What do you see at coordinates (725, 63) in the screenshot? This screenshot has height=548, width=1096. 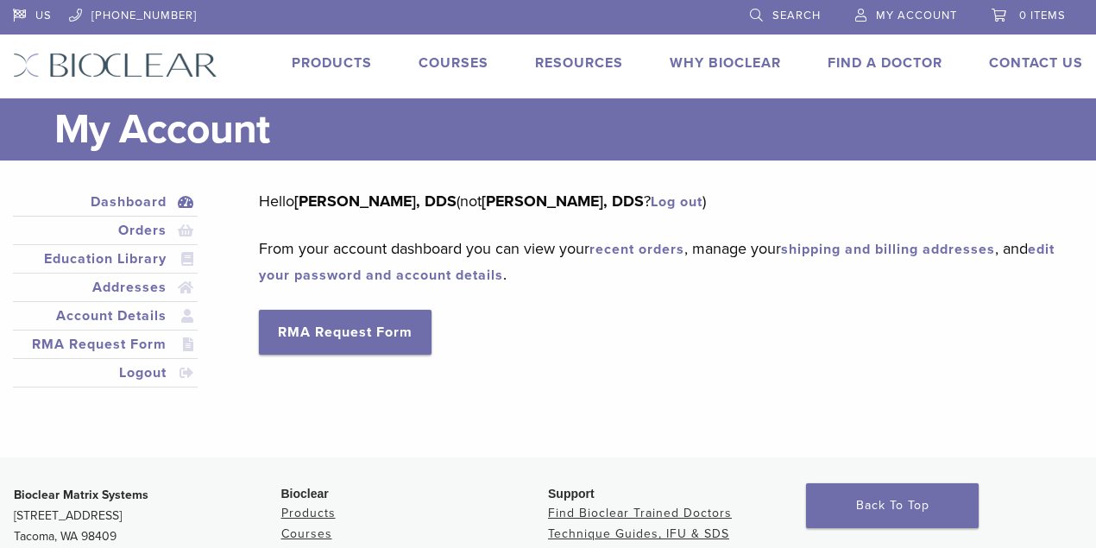 I see `a: Why Bioclear` at bounding box center [725, 63].